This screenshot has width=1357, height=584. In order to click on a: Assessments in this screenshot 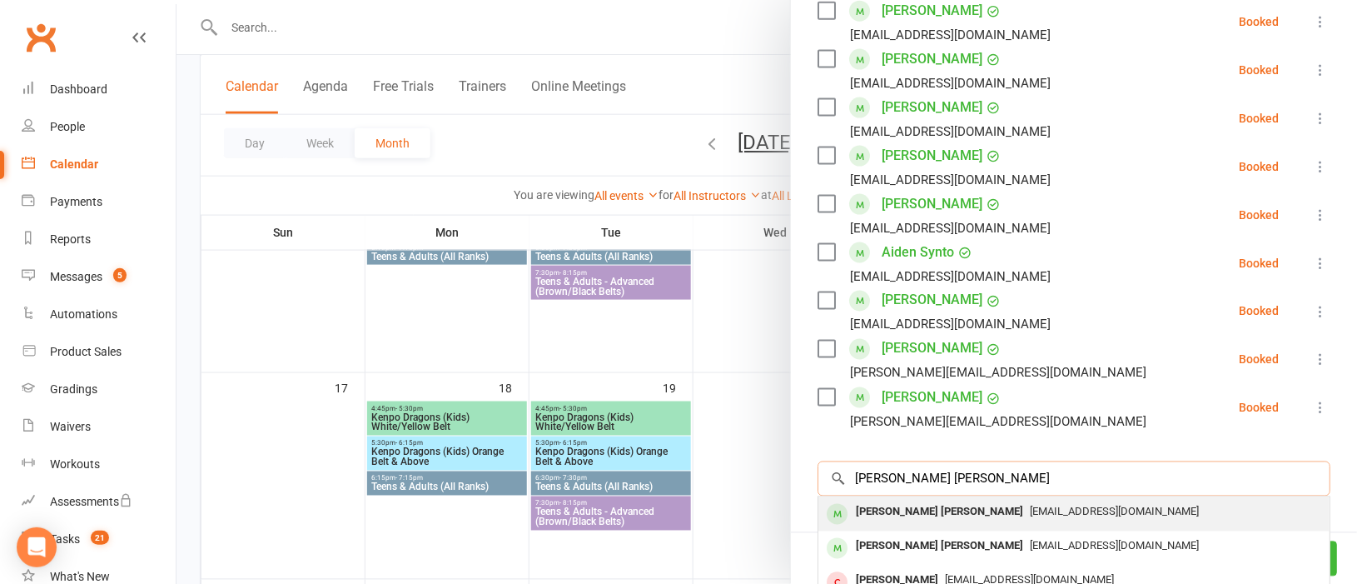, I will do `click(98, 501)`.